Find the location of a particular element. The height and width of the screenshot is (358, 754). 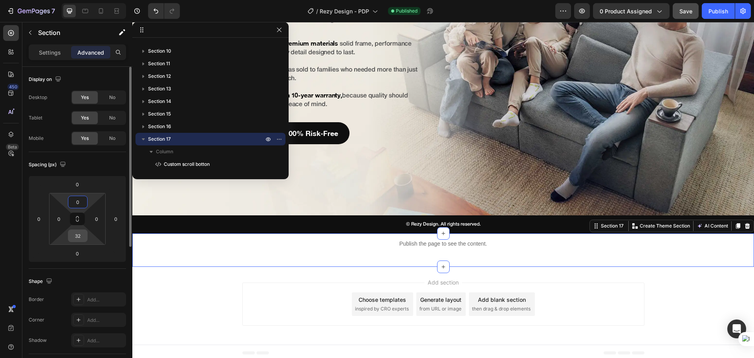

span: from URL or image is located at coordinates (308, 287).